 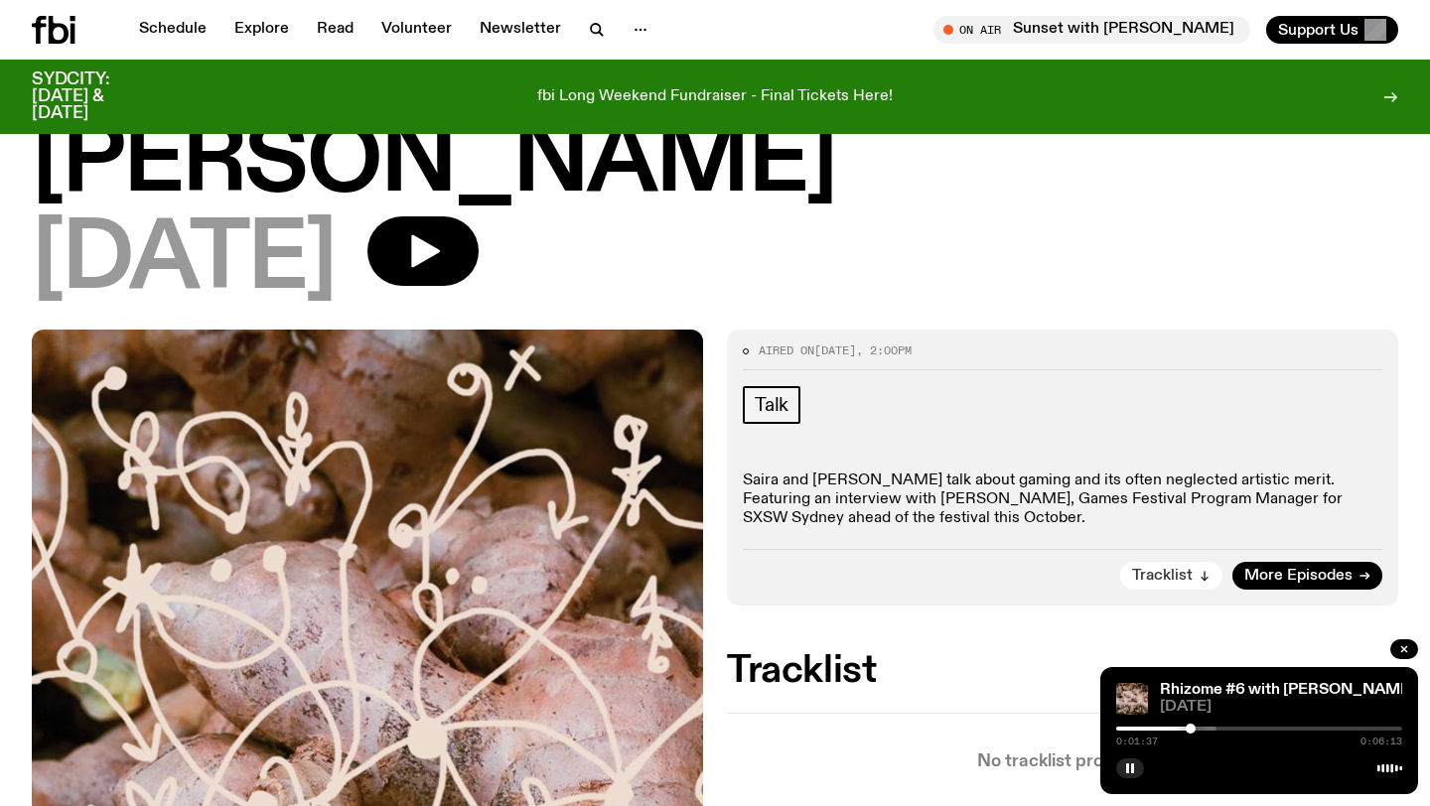 What do you see at coordinates (520, 30) in the screenshot?
I see `a: Newsletter` at bounding box center [520, 30].